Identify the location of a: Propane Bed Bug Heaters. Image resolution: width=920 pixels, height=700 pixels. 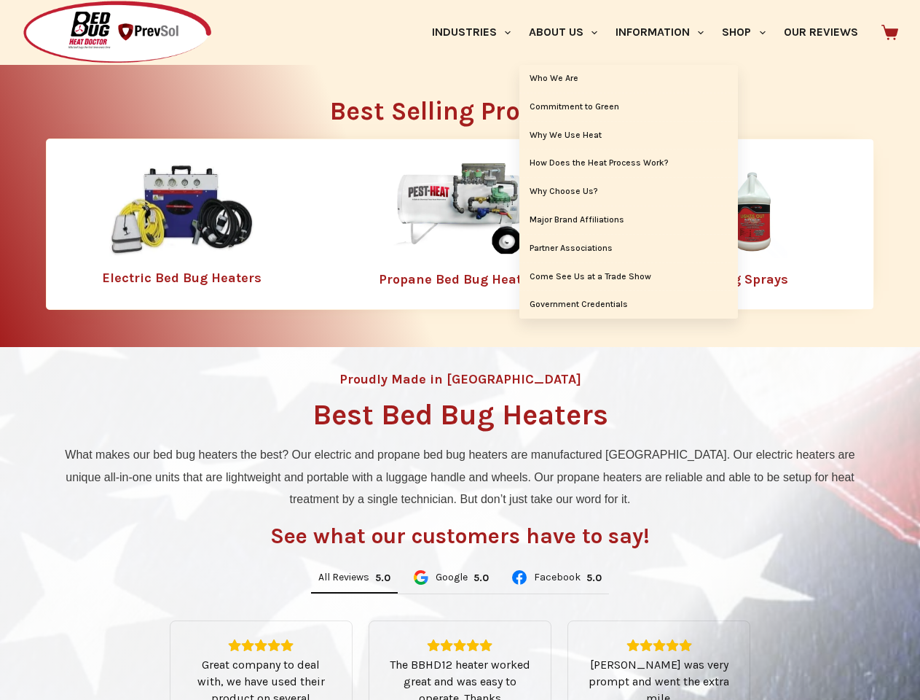
(461, 279).